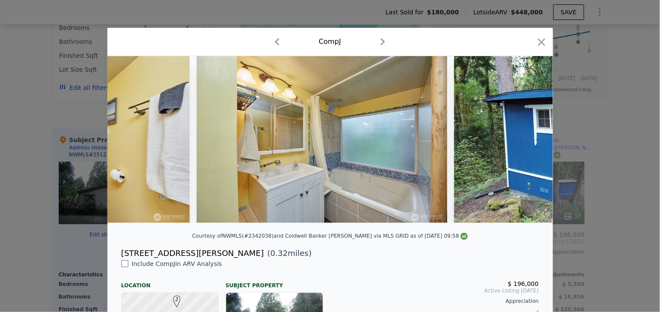  What do you see at coordinates (279, 253) in the screenshot?
I see `span: 0.32` at bounding box center [279, 253].